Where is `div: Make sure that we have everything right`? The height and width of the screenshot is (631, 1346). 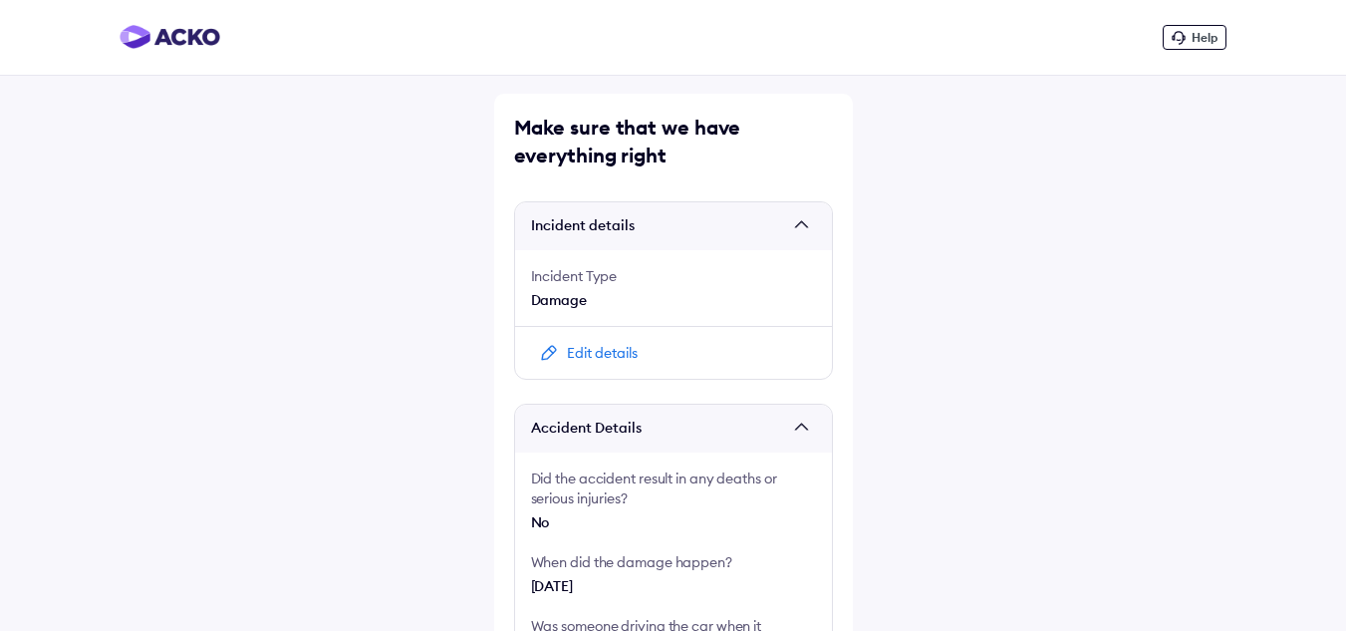
div: Make sure that we have everything right is located at coordinates (673, 141).